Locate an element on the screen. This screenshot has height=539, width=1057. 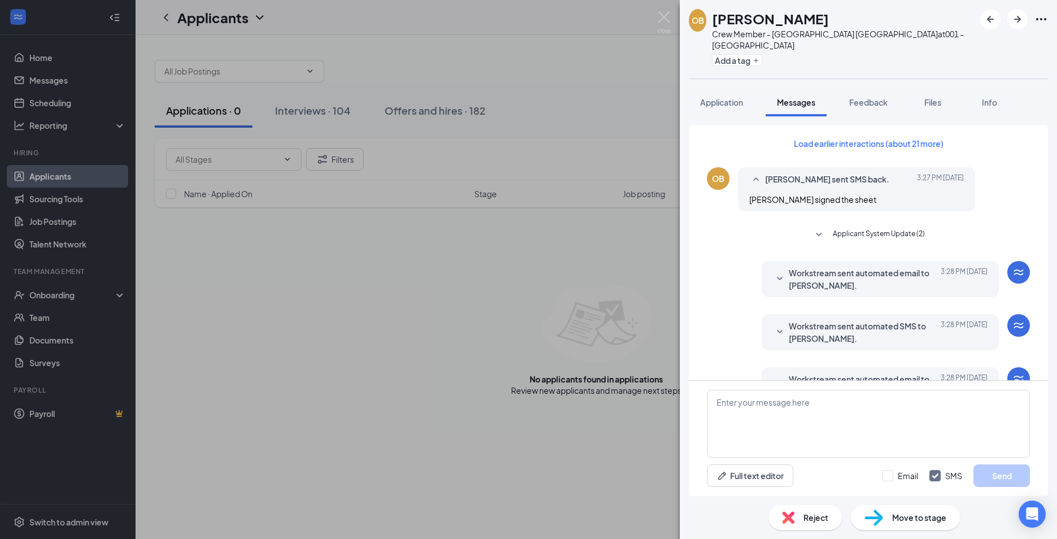
span: Applicant System Update (2) is located at coordinates (879, 235).